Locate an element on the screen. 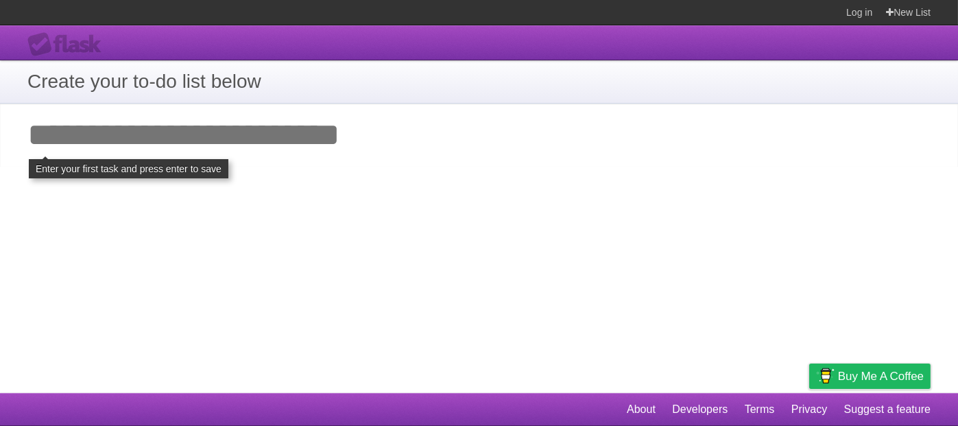 This screenshot has width=958, height=426. a: Privacy is located at coordinates (809, 409).